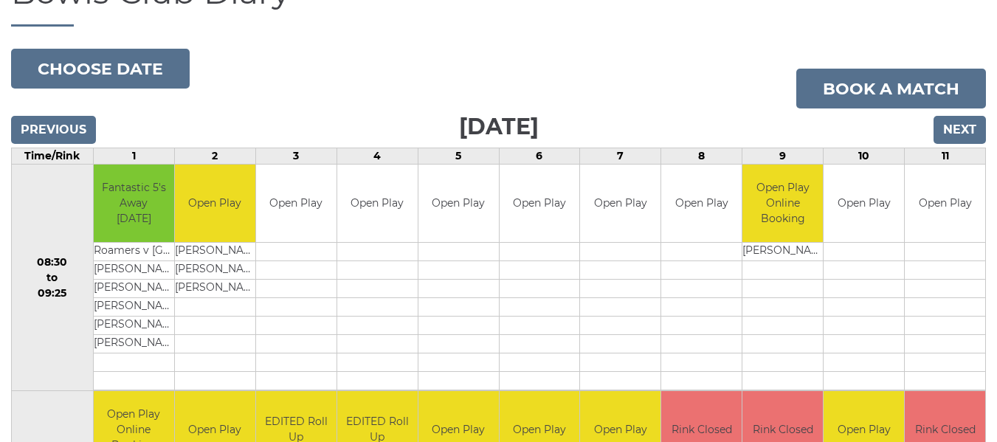  I want to click on input: Previous, so click(53, 130).